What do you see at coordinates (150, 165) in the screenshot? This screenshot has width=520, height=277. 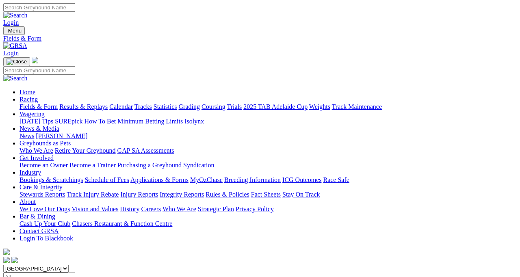 I see `a: Purchasing a Greyhound` at bounding box center [150, 165].